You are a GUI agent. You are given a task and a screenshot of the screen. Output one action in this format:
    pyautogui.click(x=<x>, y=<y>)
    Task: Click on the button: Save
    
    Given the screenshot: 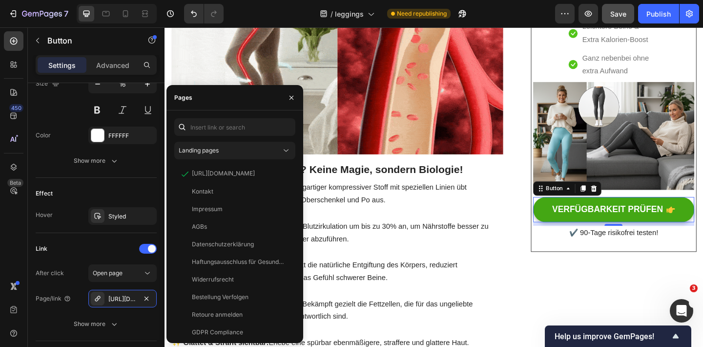 What is the action you would take?
    pyautogui.click(x=618, y=14)
    